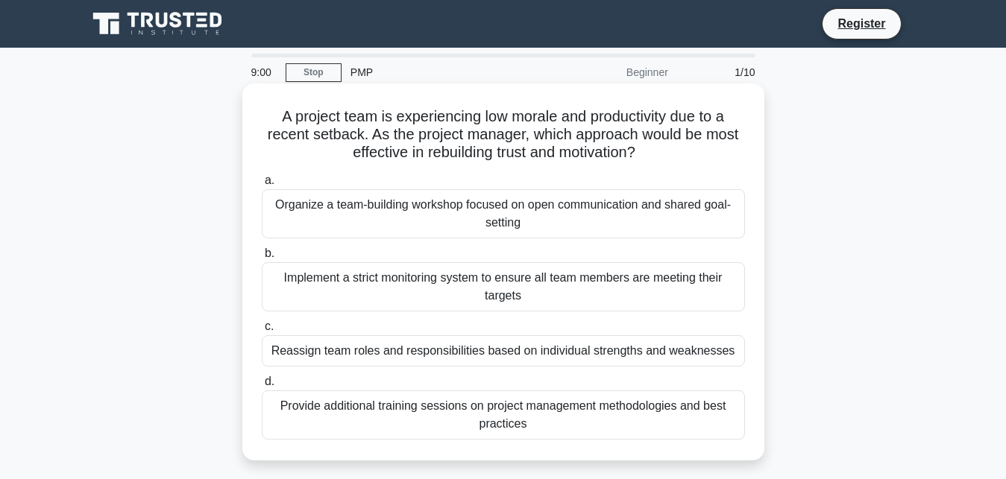 This screenshot has width=1006, height=479. Describe the element at coordinates (503, 135) in the screenshot. I see `h5: A project team is experiencing low morale and productivity due to a recent setback. As the projec...` at that location.